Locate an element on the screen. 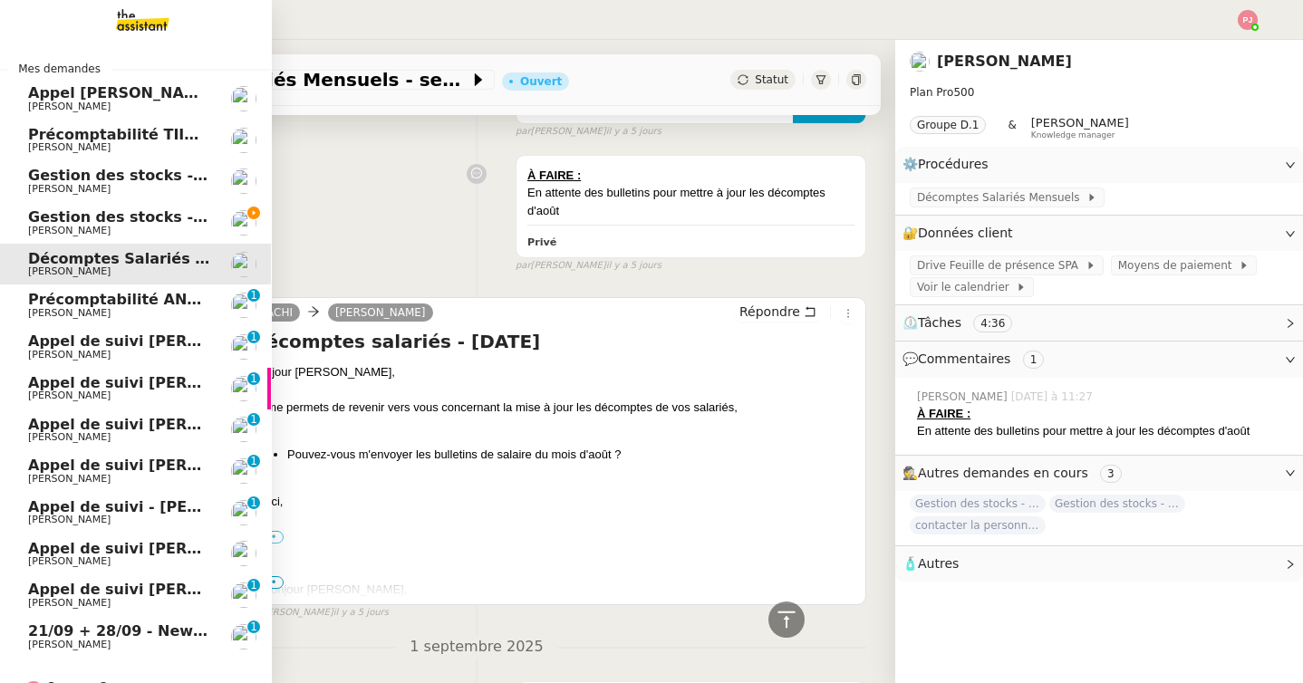 This screenshot has height=683, width=1303. span: Autres demandes en cours is located at coordinates (1003, 473).